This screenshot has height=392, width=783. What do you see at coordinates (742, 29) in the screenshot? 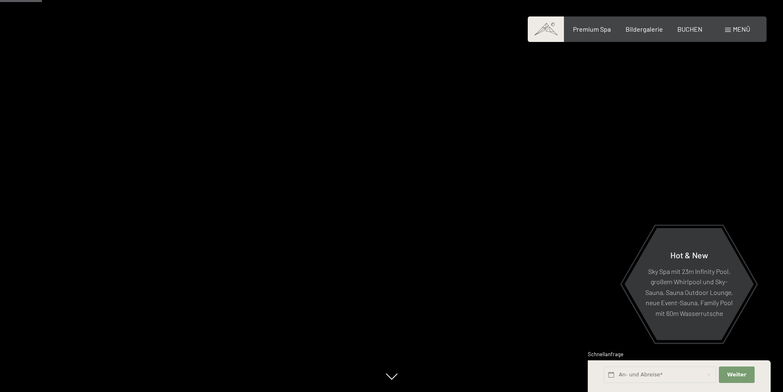
I see `span: Menü` at bounding box center [742, 29].